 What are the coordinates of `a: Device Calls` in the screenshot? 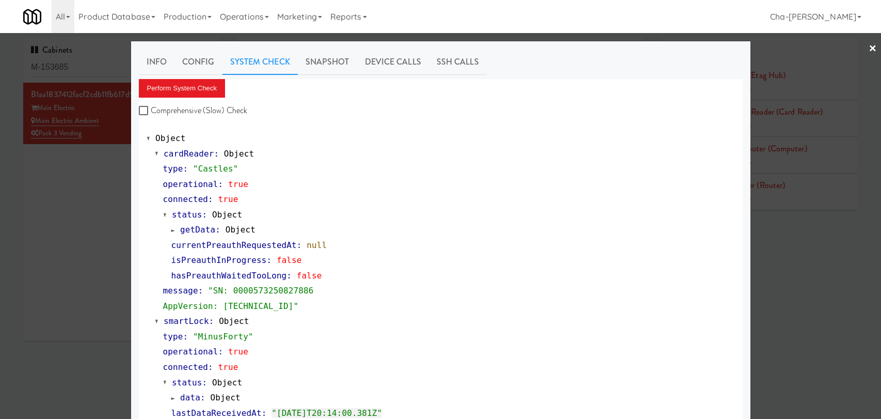 It's located at (393, 62).